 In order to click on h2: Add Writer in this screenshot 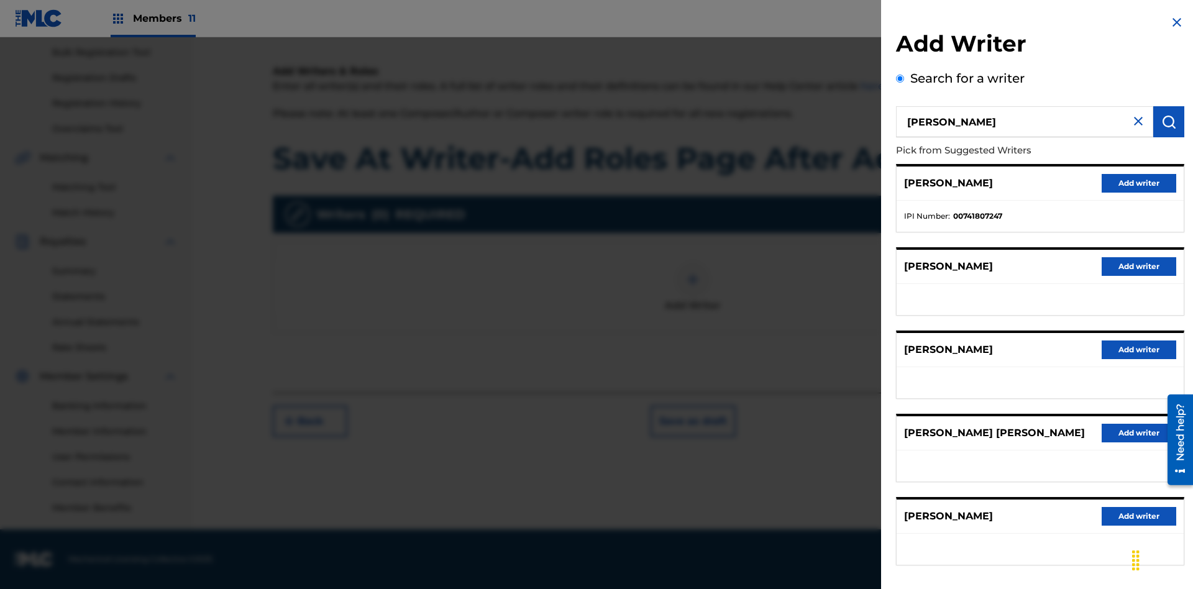, I will do `click(1040, 45)`.